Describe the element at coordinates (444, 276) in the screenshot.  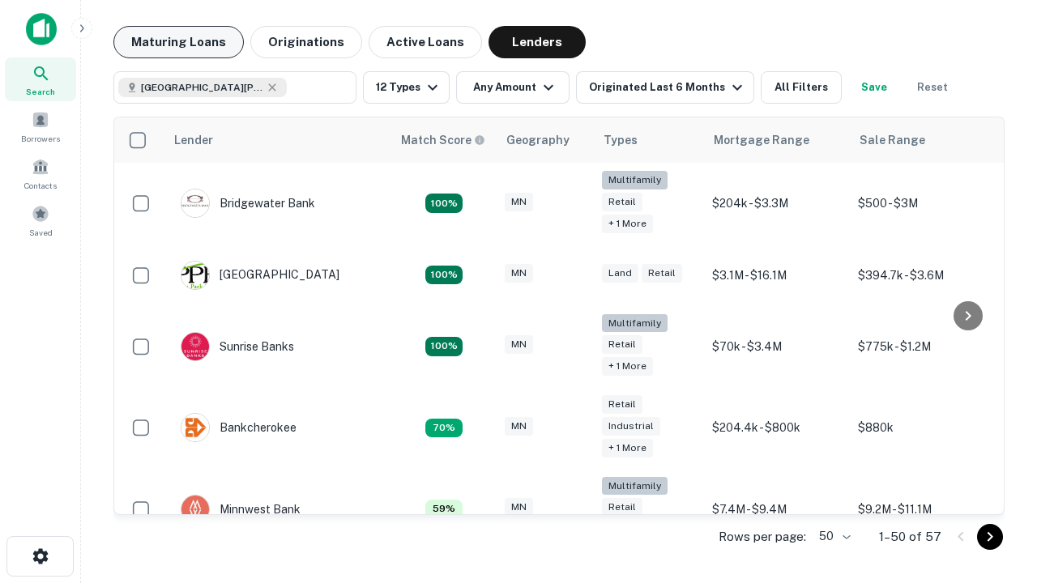
I see `div: Matching Properties: 10, hasApolloMatch: undefined` at that location.